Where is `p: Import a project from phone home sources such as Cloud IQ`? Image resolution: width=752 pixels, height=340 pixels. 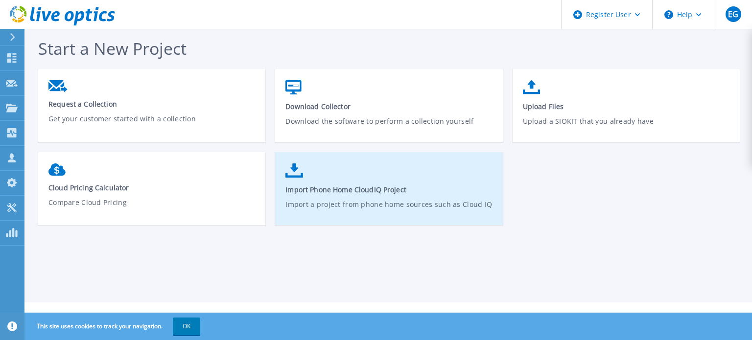 p: Import a project from phone home sources such as Cloud IQ is located at coordinates (389, 210).